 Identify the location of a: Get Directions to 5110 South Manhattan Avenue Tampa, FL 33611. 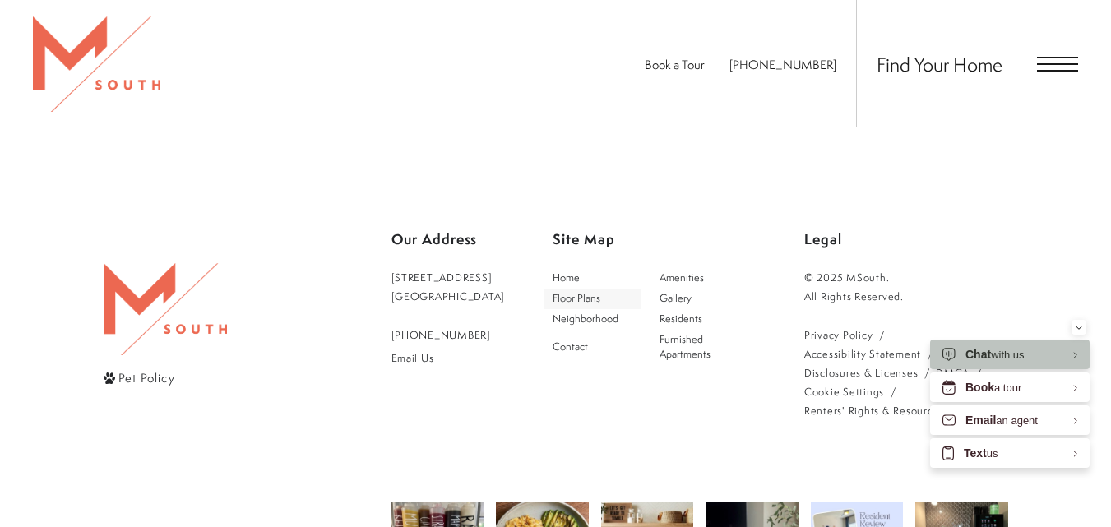
(448, 287).